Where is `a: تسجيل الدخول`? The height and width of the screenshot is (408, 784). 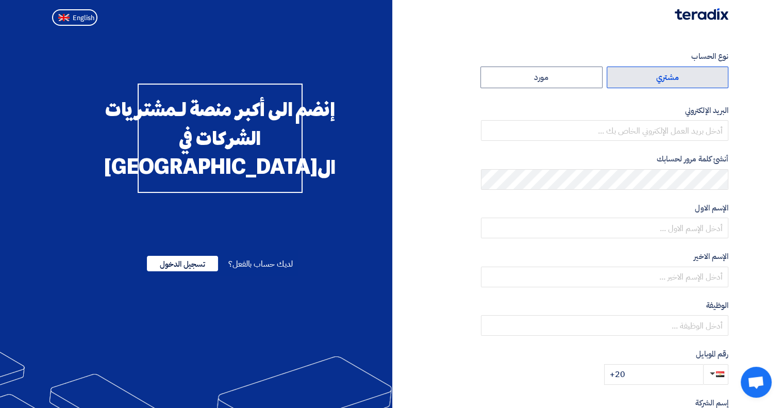
a: تسجيل الدخول is located at coordinates (182, 264).